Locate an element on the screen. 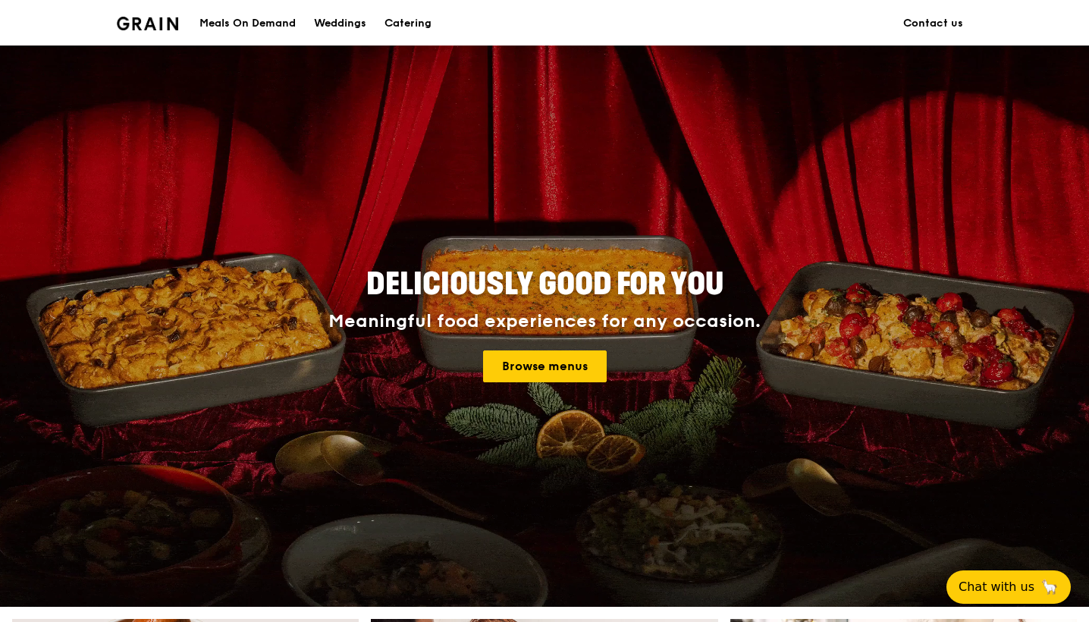  a: Weddings is located at coordinates (340, 24).